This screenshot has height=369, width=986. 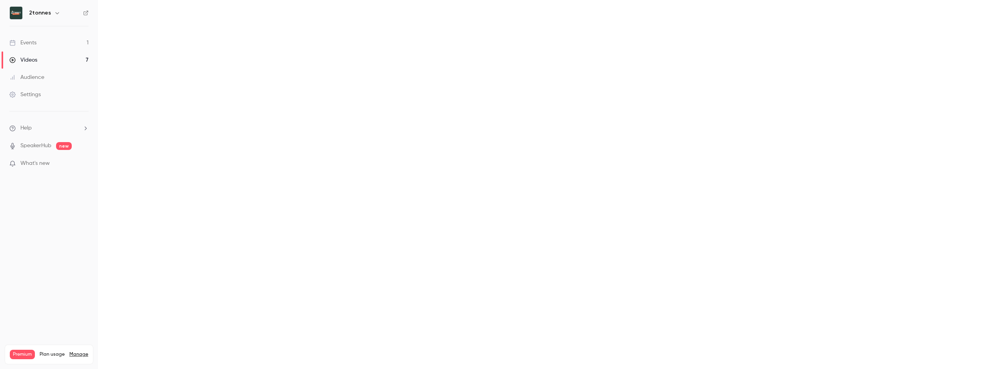 What do you see at coordinates (23, 60) in the screenshot?
I see `div: Videos` at bounding box center [23, 60].